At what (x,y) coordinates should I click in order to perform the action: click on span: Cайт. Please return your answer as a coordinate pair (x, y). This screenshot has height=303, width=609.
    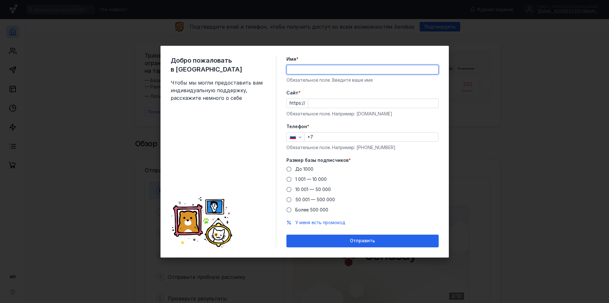
    Looking at the image, I should click on (293, 93).